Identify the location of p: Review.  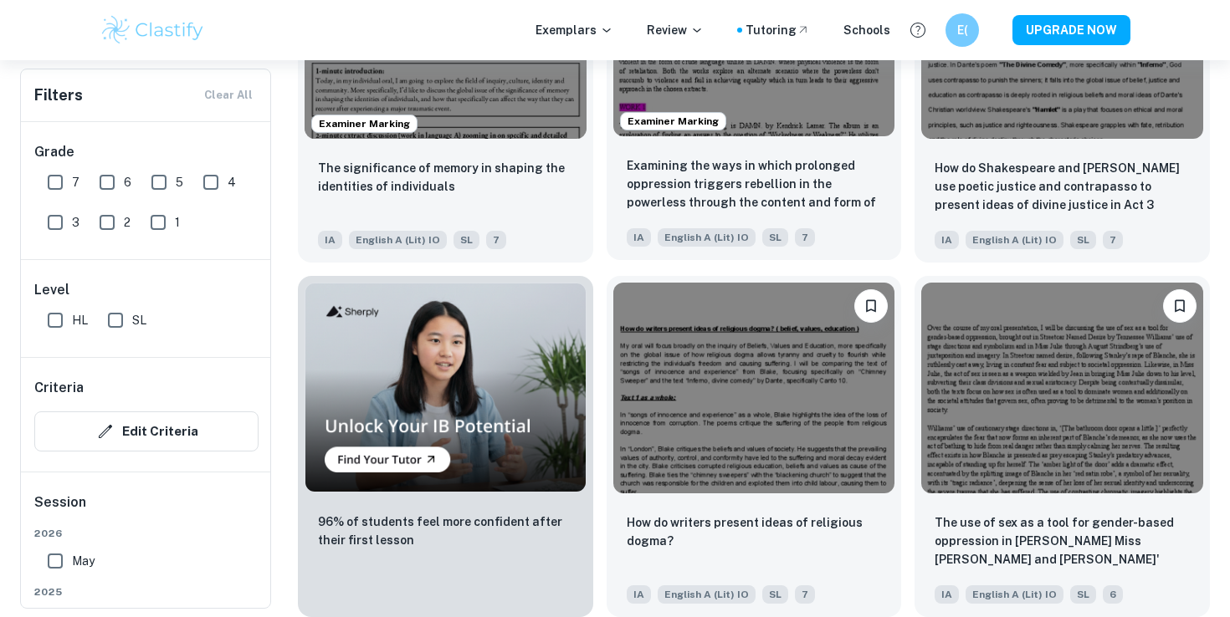
(675, 30).